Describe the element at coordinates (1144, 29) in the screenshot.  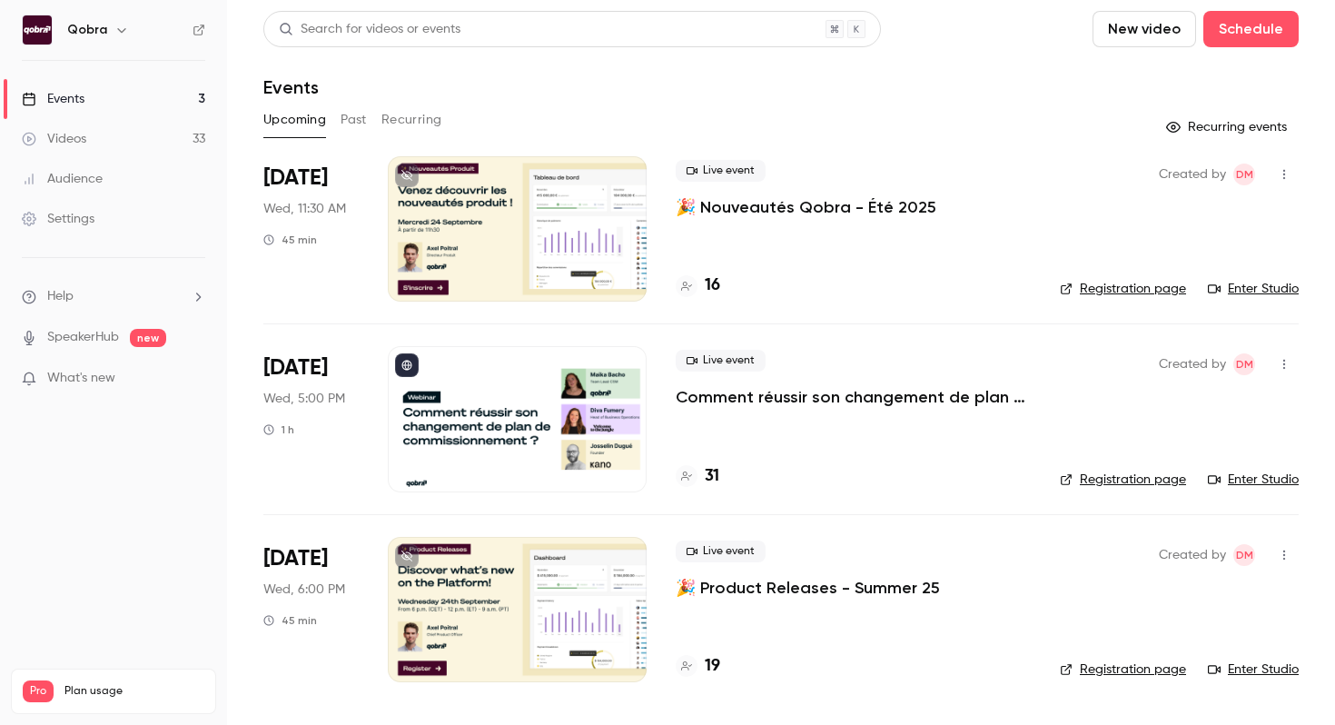
I see `button: New video` at that location.